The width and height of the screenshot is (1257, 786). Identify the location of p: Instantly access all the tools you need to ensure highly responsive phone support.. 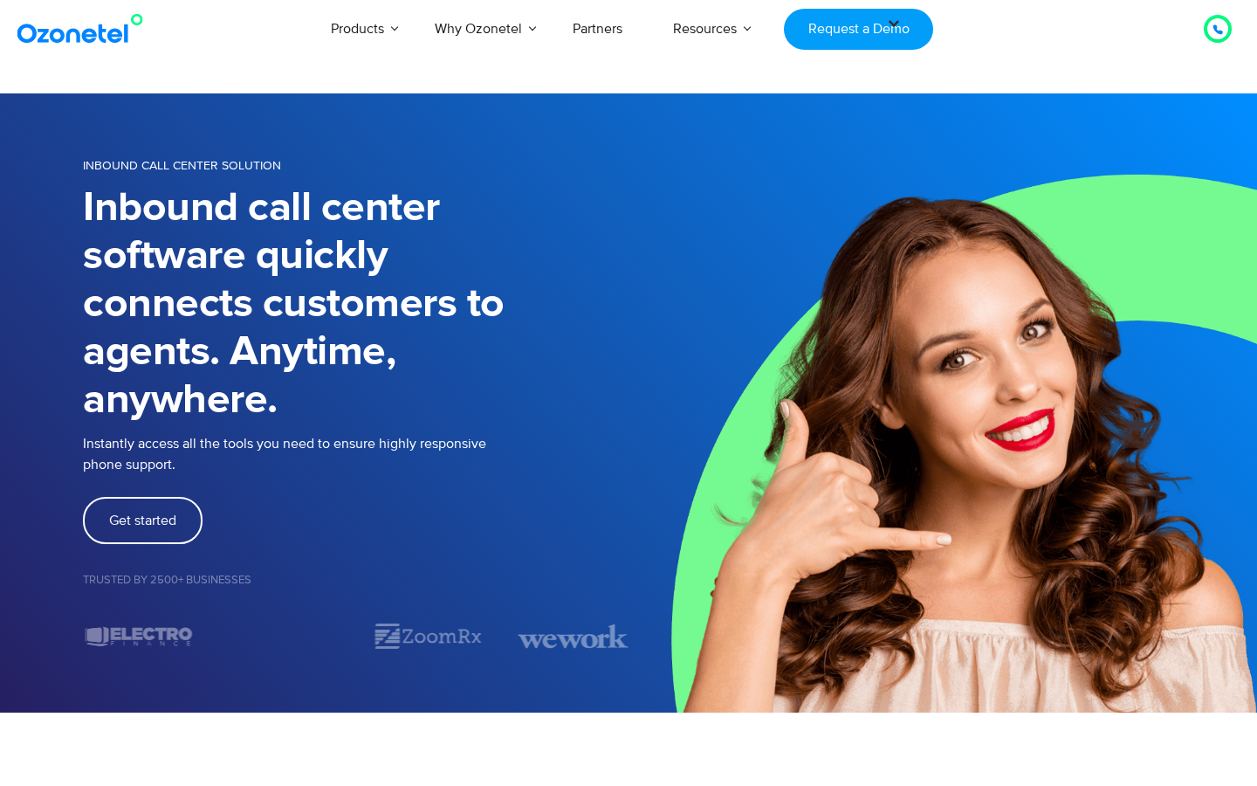
(355, 454).